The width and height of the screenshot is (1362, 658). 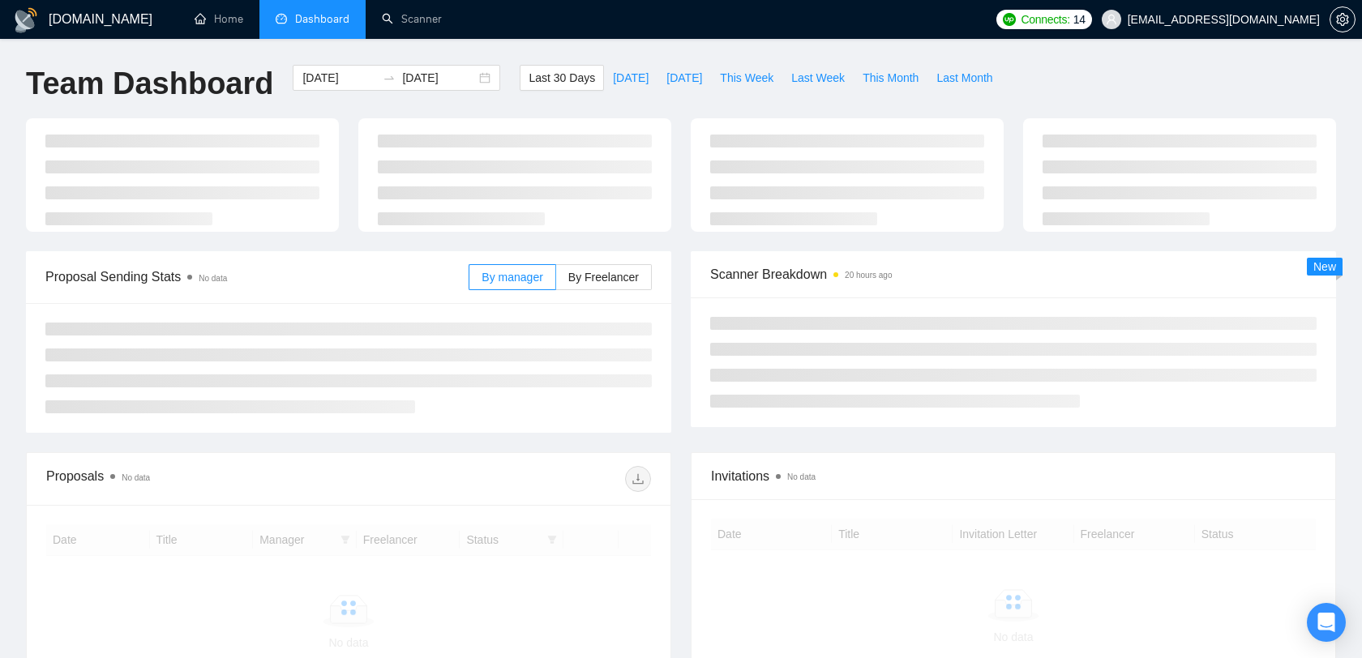 I want to click on span: Scanner Breakdown, so click(x=1013, y=274).